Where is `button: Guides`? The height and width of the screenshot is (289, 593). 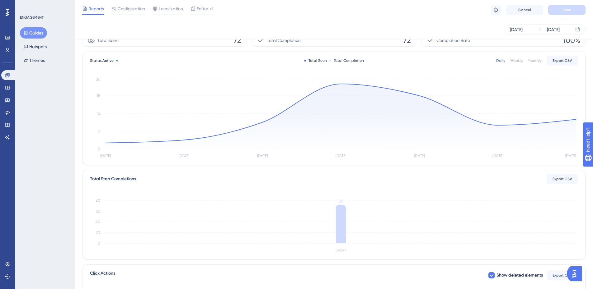 button: Guides is located at coordinates (33, 33).